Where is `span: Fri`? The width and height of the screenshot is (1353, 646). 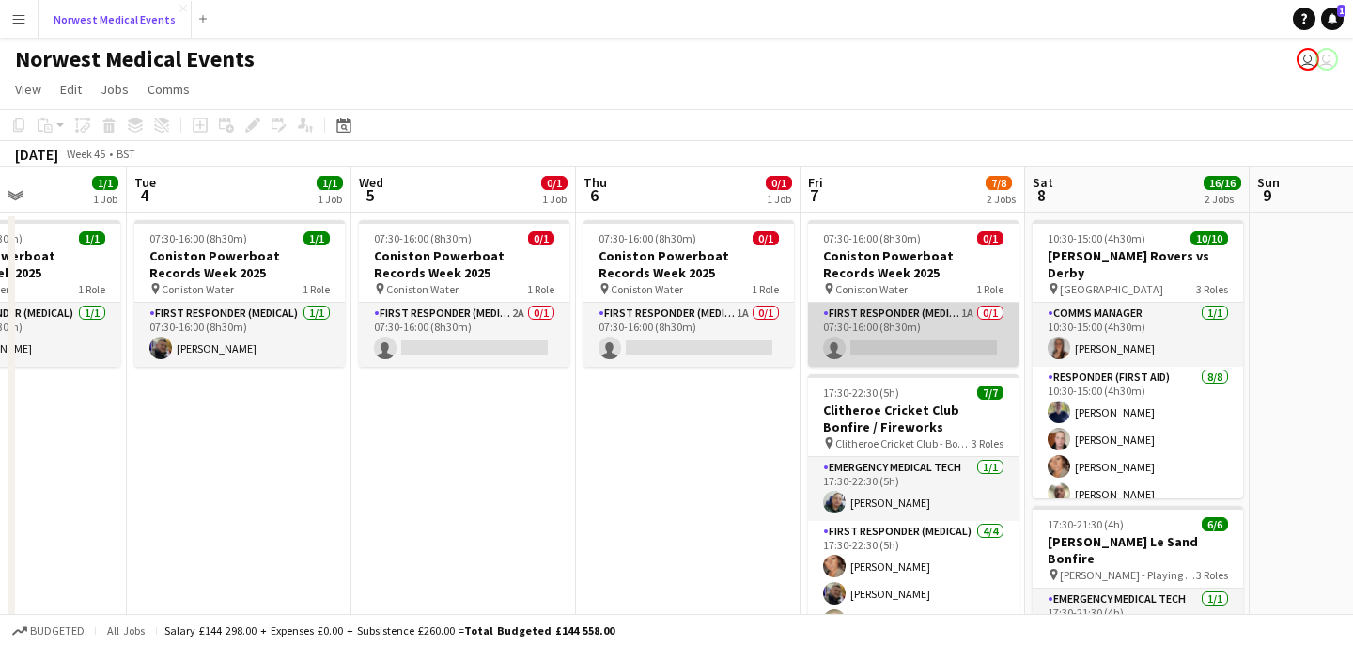
span: Fri is located at coordinates (816, 182).